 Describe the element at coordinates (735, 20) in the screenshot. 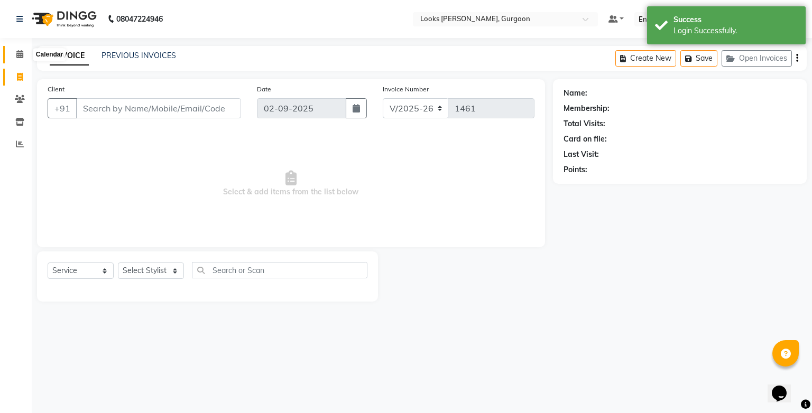

I see `div: Success` at that location.